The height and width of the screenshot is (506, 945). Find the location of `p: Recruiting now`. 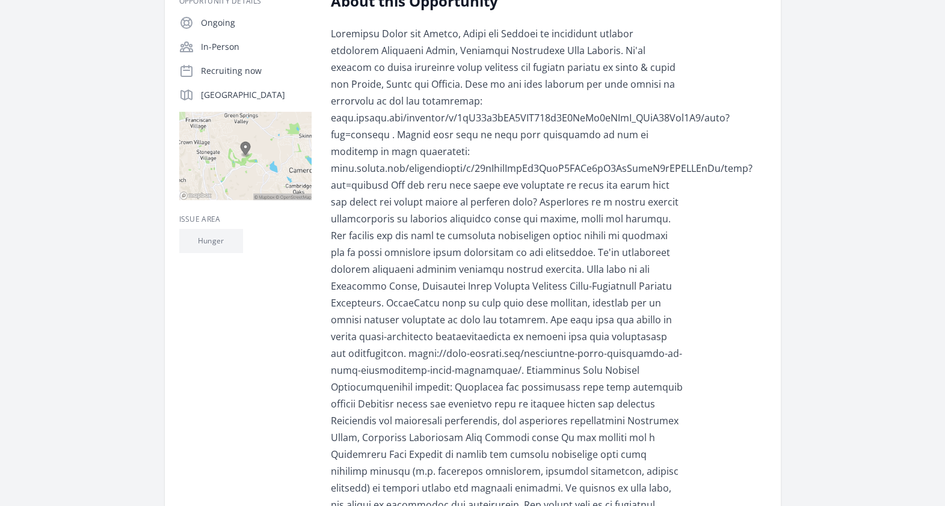

p: Recruiting now is located at coordinates (256, 71).